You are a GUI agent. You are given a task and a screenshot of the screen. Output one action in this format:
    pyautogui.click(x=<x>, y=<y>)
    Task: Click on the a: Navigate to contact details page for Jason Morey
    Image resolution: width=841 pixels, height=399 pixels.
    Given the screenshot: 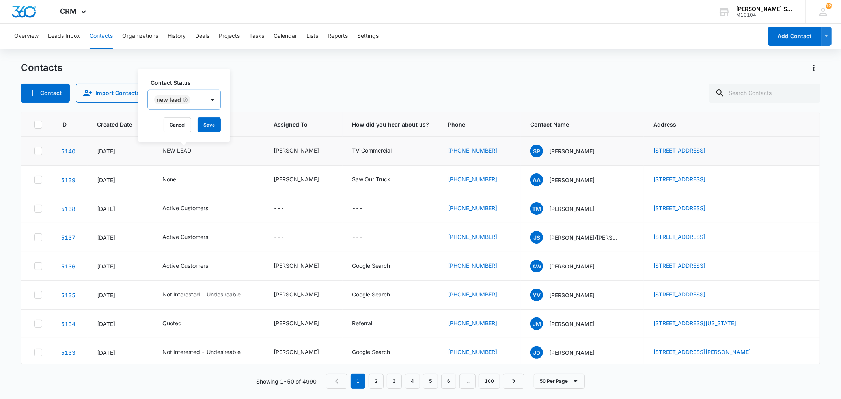 What is the action you would take?
    pyautogui.click(x=68, y=324)
    